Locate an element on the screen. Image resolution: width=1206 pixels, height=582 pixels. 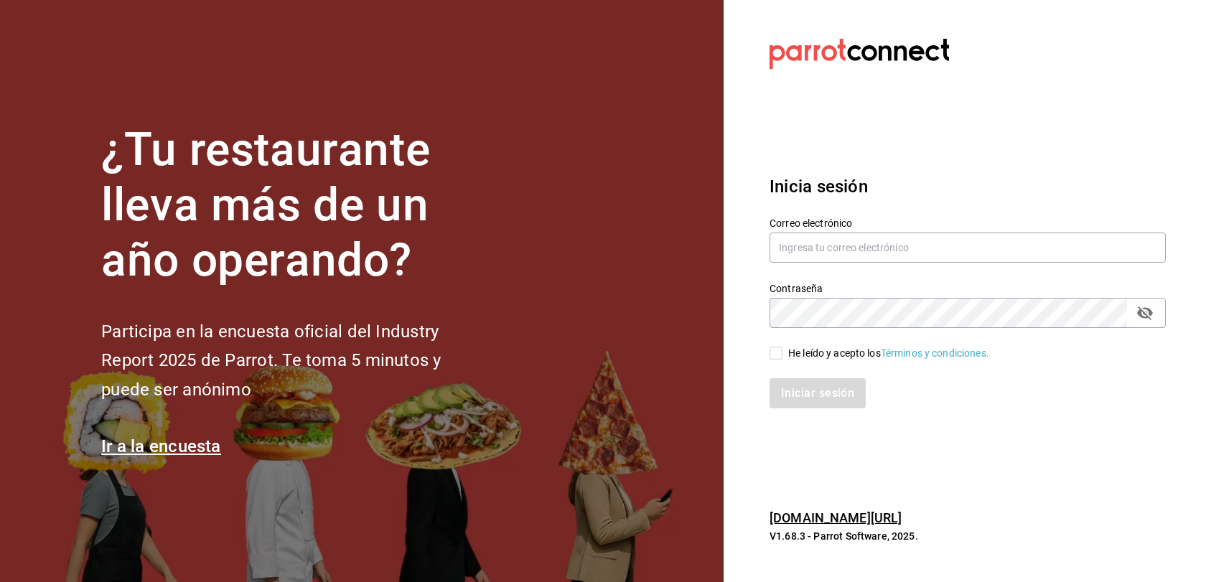
input: Ingresa tu correo electrónico is located at coordinates (968, 248).